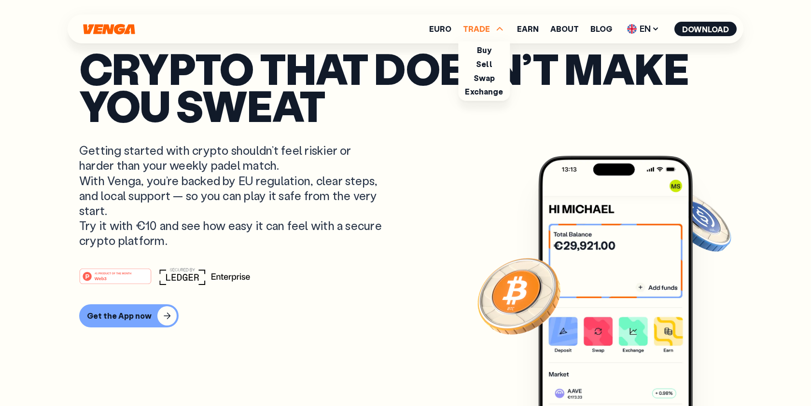 Image resolution: width=811 pixels, height=406 pixels. Describe the element at coordinates (484, 50) in the screenshot. I see `a: Buy` at that location.